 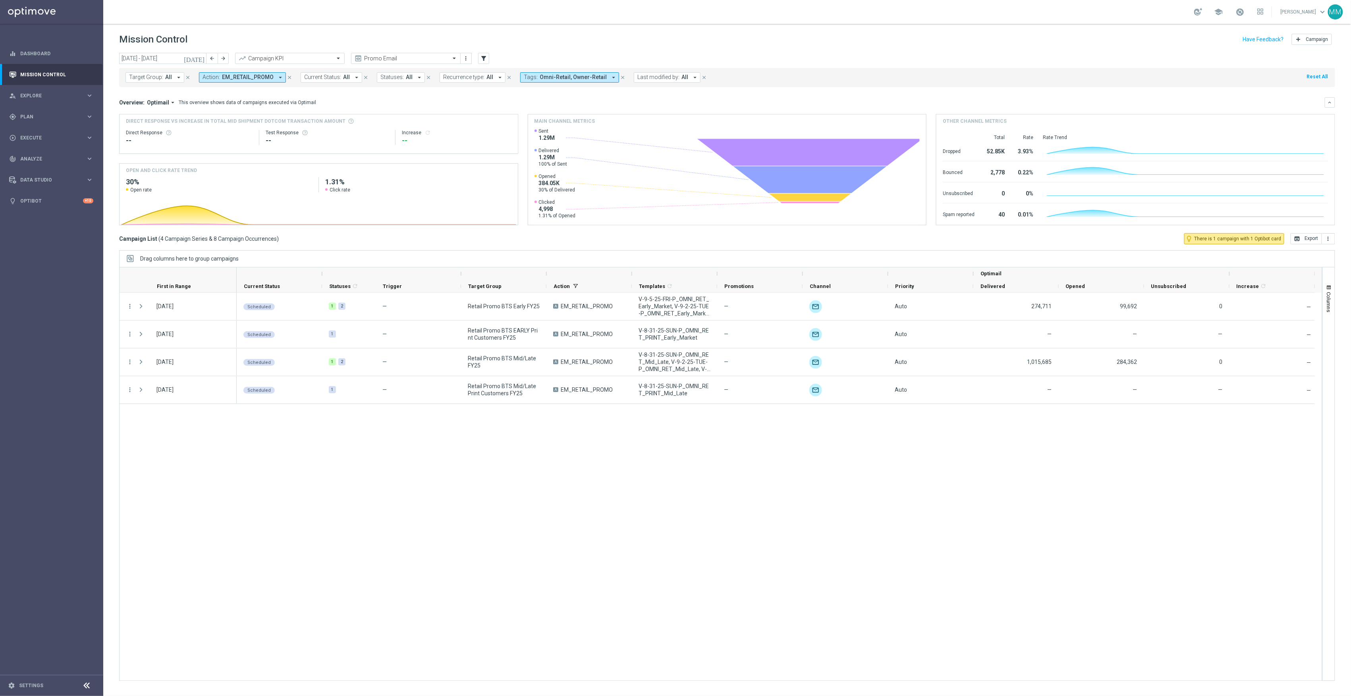 What do you see at coordinates (557, 216) in the screenshot?
I see `span: 1.31% of Opened` at bounding box center [557, 216].